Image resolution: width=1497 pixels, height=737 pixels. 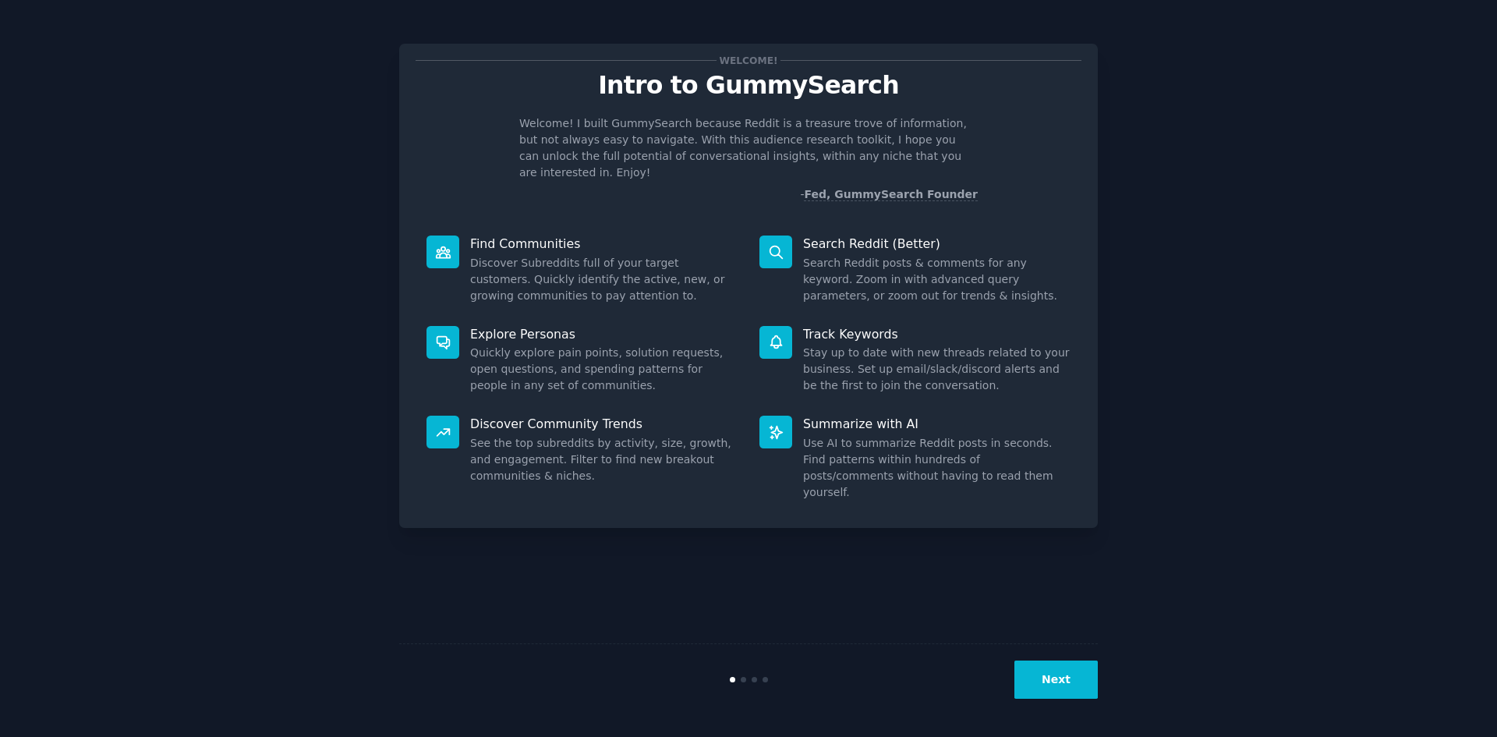 What do you see at coordinates (749, 148) in the screenshot?
I see `p: Welcome! I built GummySearch because Reddit is a treasure trove of information, but not always ea...` at bounding box center [749, 148].